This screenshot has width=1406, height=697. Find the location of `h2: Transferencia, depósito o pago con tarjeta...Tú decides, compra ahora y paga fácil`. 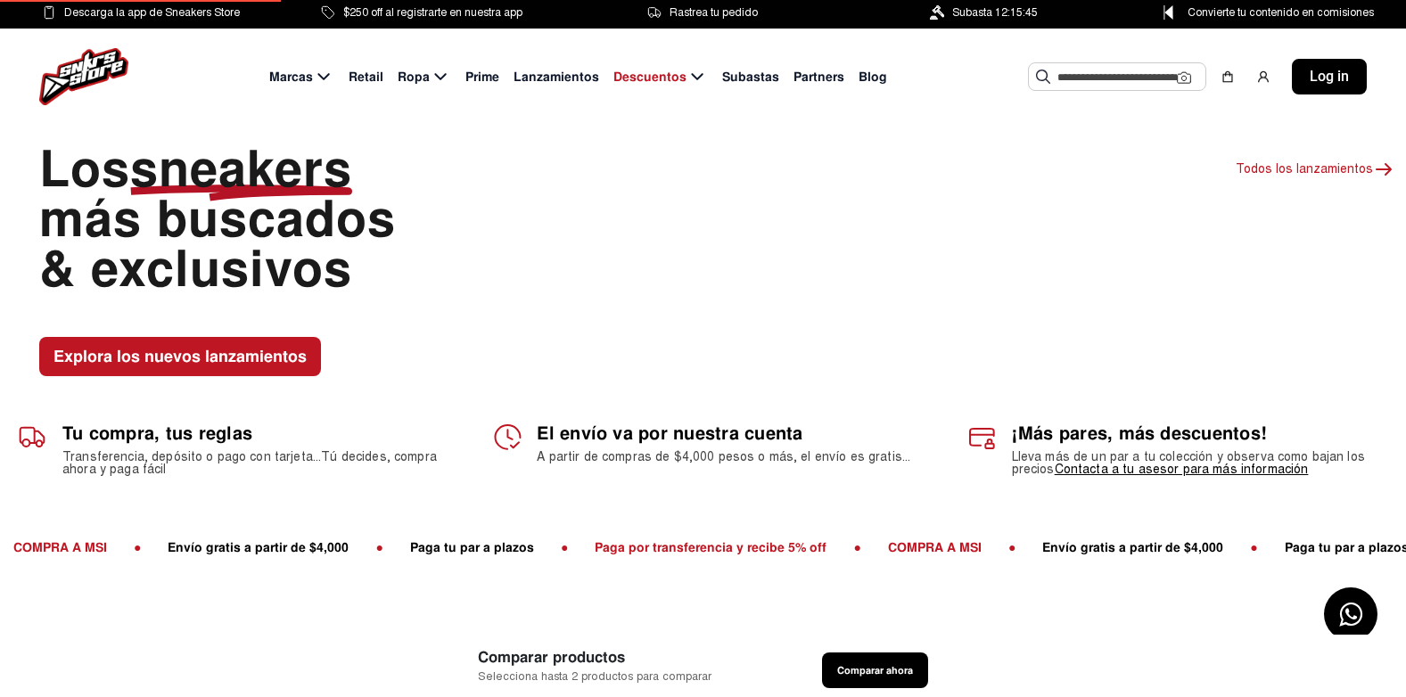

h2: Transferencia, depósito o pago con tarjeta...Tú decides, compra ahora y paga fácil is located at coordinates (251, 464).